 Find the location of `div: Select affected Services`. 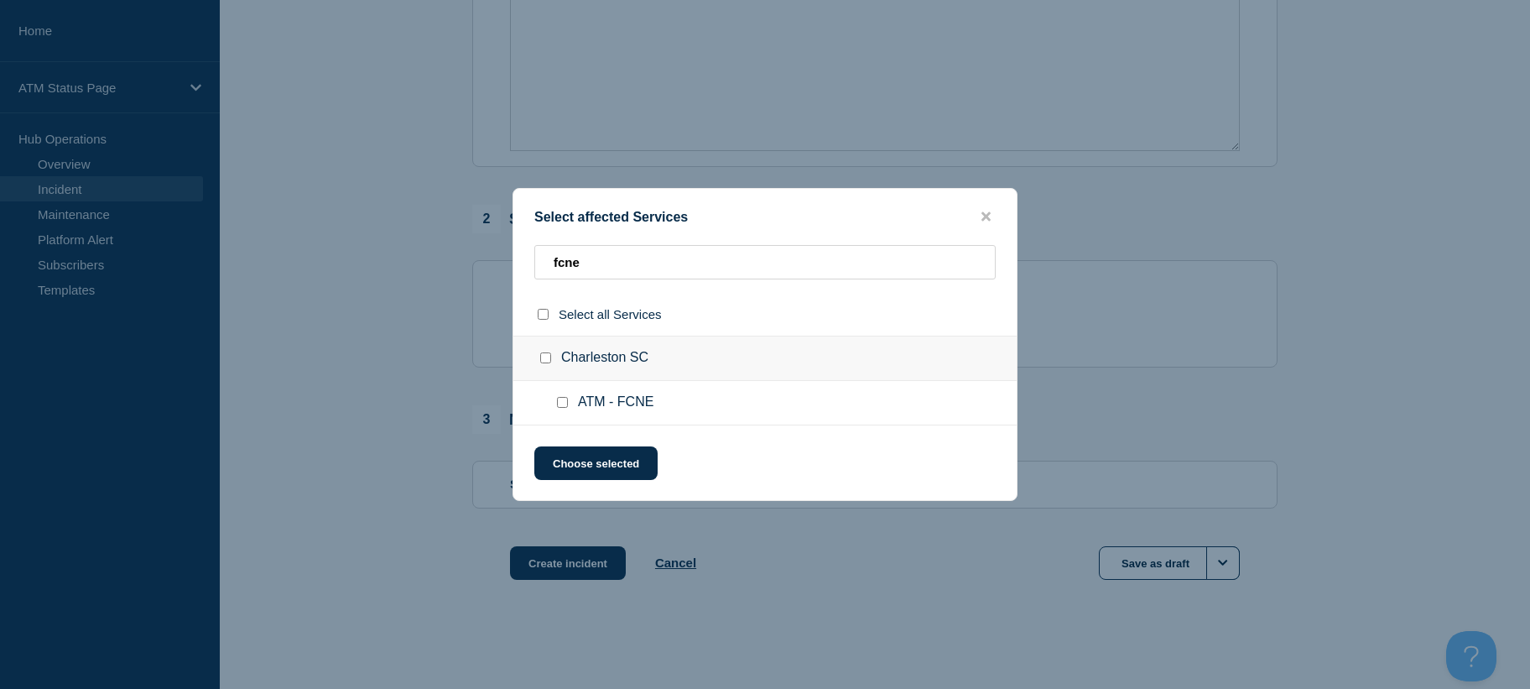

div: Select affected Services is located at coordinates (765, 216).